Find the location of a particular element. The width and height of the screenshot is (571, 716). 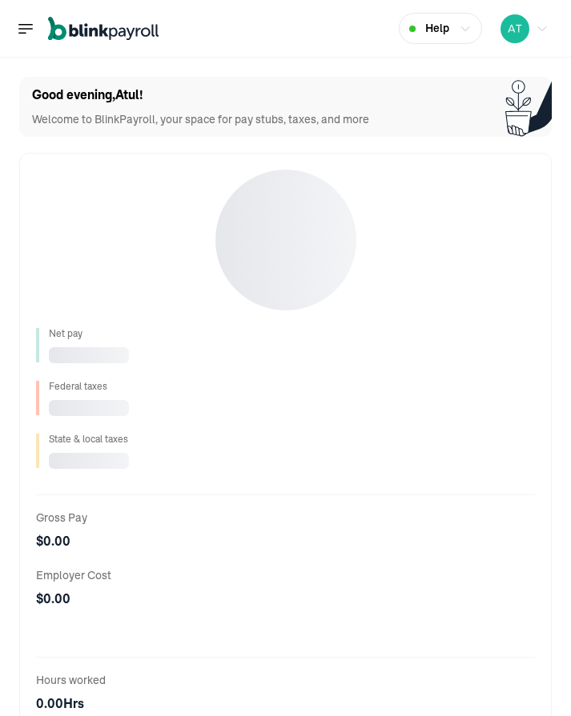

div: Net pay is located at coordinates (89, 334).